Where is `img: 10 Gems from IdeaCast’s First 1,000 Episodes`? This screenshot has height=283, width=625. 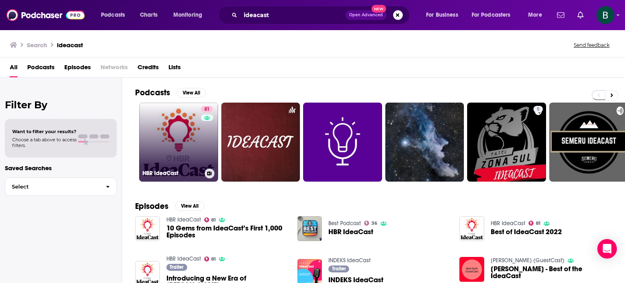 img: 10 Gems from IdeaCast’s First 1,000 Episodes is located at coordinates (147, 228).